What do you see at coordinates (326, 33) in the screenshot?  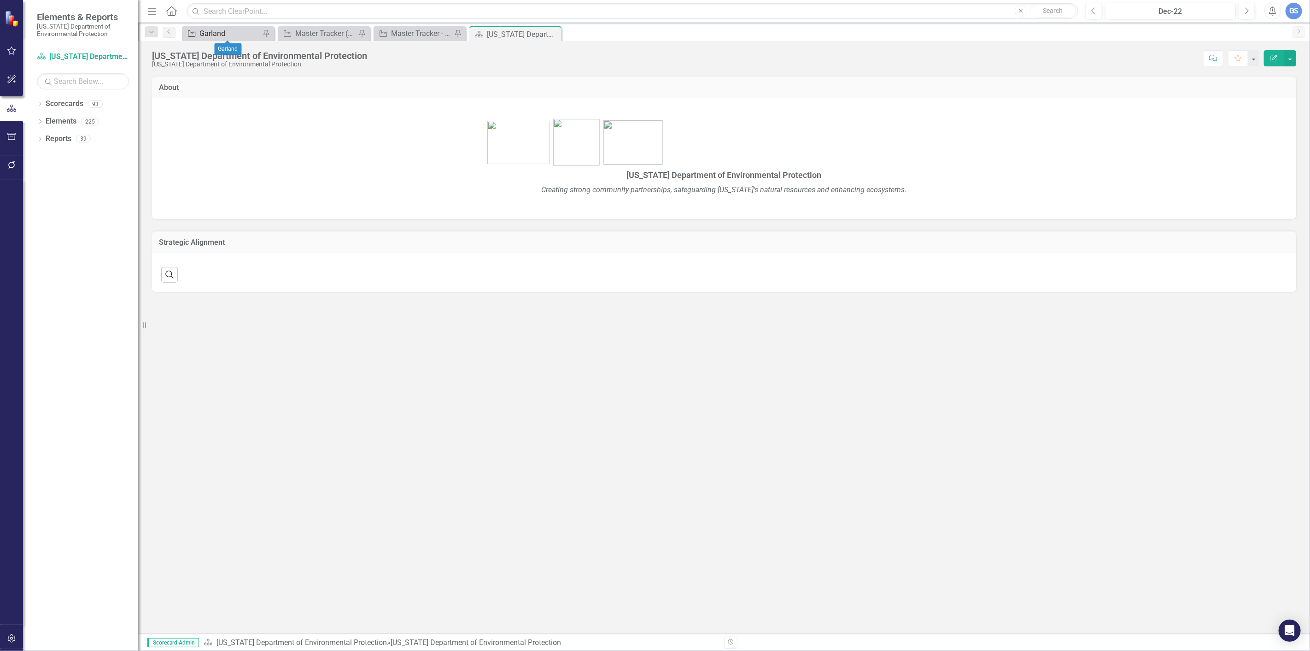 I see `div: Master Tracker (External)` at bounding box center [326, 33].